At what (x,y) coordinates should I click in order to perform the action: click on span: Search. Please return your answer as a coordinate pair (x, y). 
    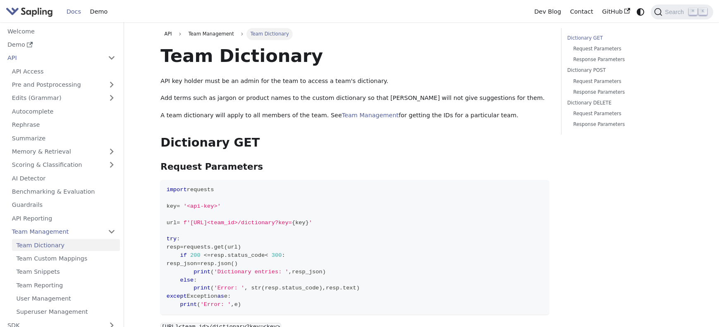
    Looking at the image, I should click on (676, 12).